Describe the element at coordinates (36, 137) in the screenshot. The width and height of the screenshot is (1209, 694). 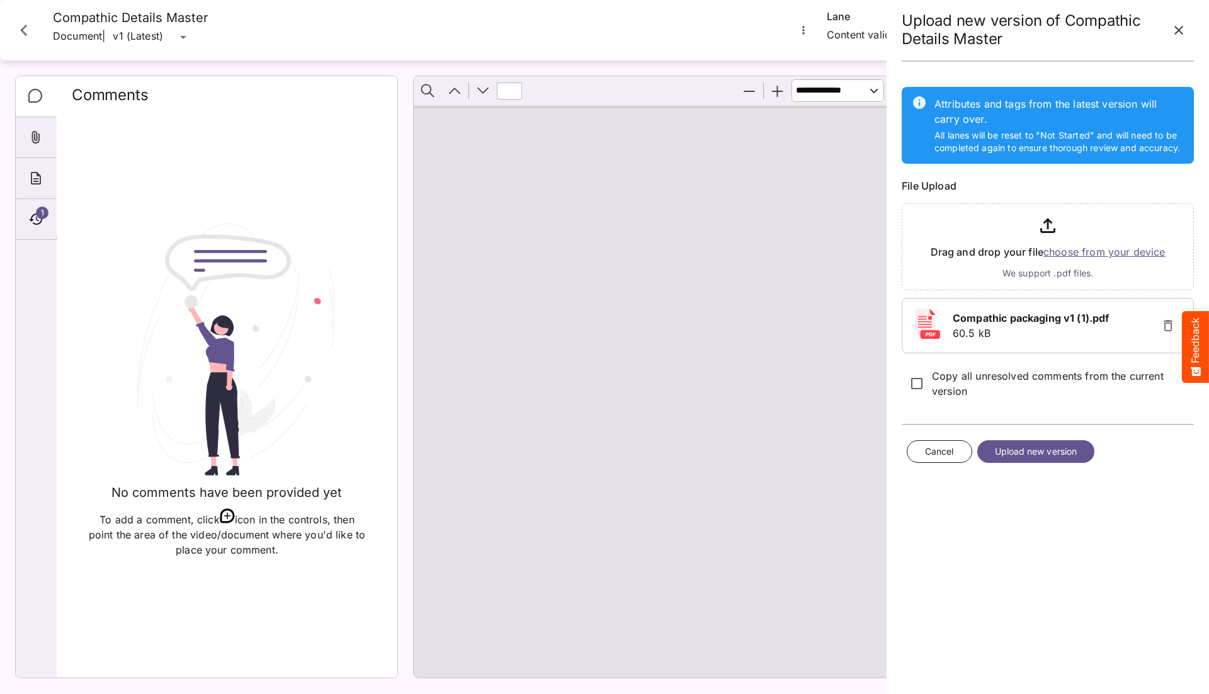
I see `div: Attachments` at that location.